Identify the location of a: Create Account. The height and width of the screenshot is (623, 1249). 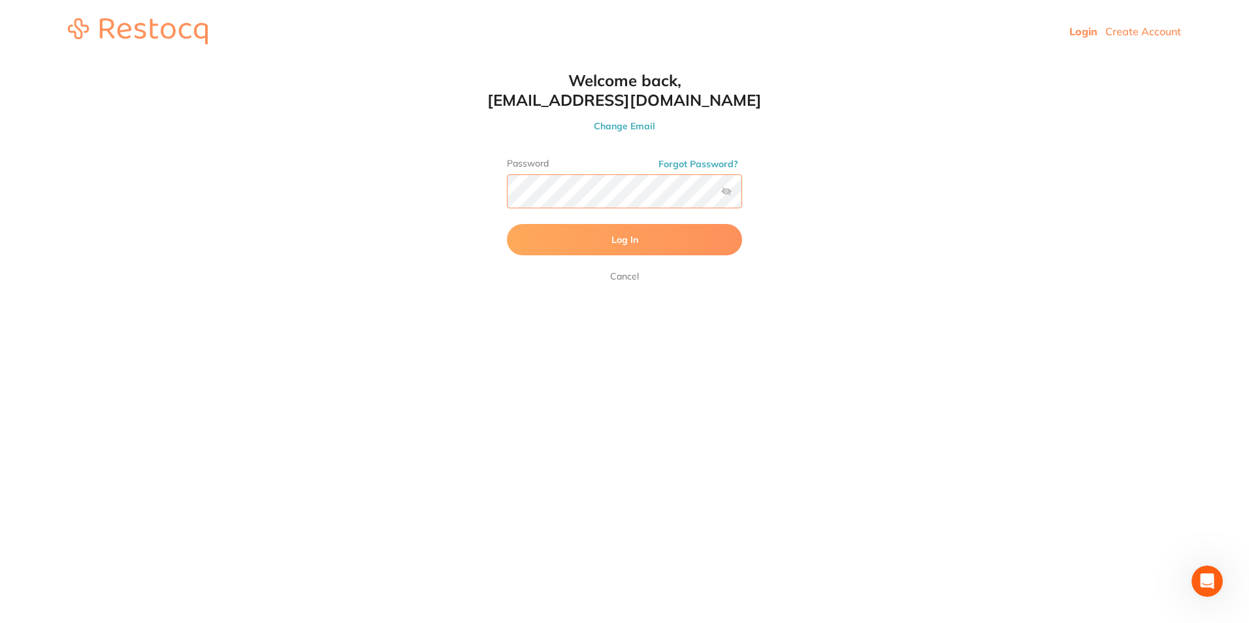
(1143, 31).